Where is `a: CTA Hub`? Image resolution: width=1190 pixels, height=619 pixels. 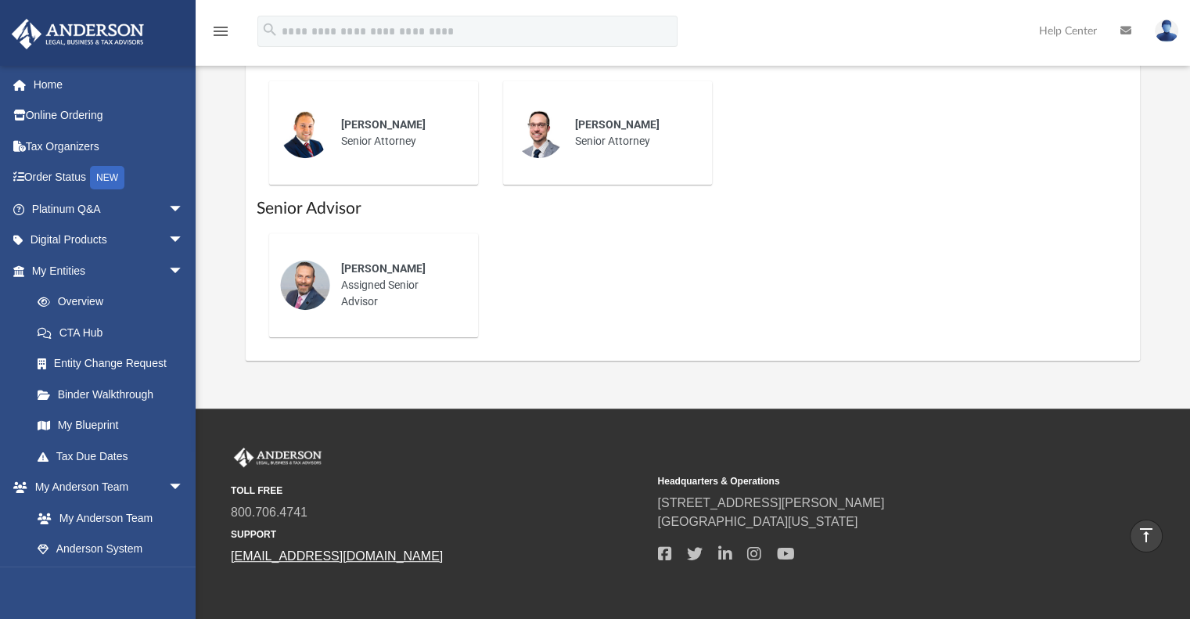
a: CTA Hub is located at coordinates (114, 333).